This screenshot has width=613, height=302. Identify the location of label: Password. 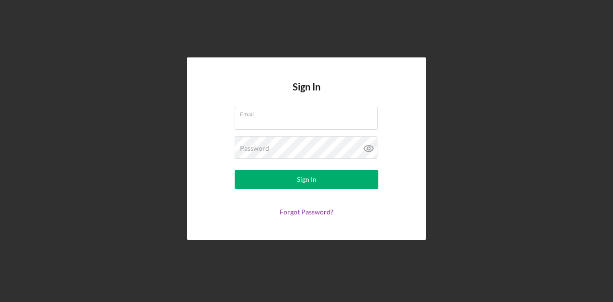
(254, 149).